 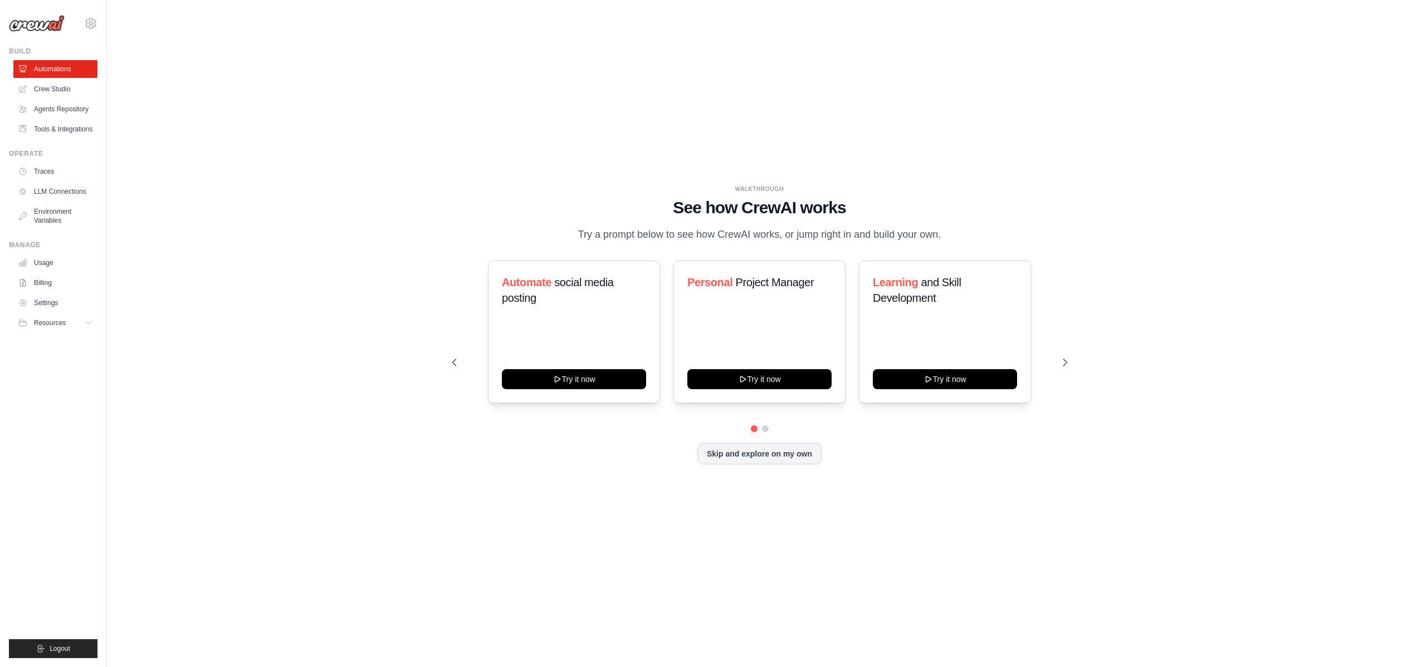 I want to click on a: Crew Studio, so click(x=55, y=89).